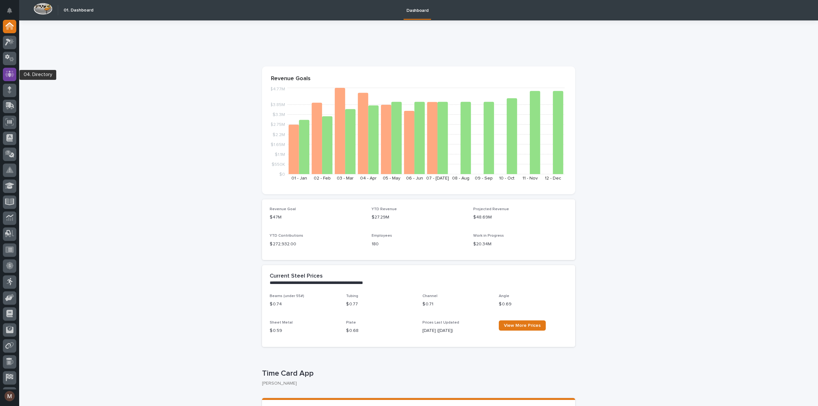 Image resolution: width=818 pixels, height=406 pixels. What do you see at coordinates (380, 304) in the screenshot?
I see `p: $ 0.77` at bounding box center [380, 304].